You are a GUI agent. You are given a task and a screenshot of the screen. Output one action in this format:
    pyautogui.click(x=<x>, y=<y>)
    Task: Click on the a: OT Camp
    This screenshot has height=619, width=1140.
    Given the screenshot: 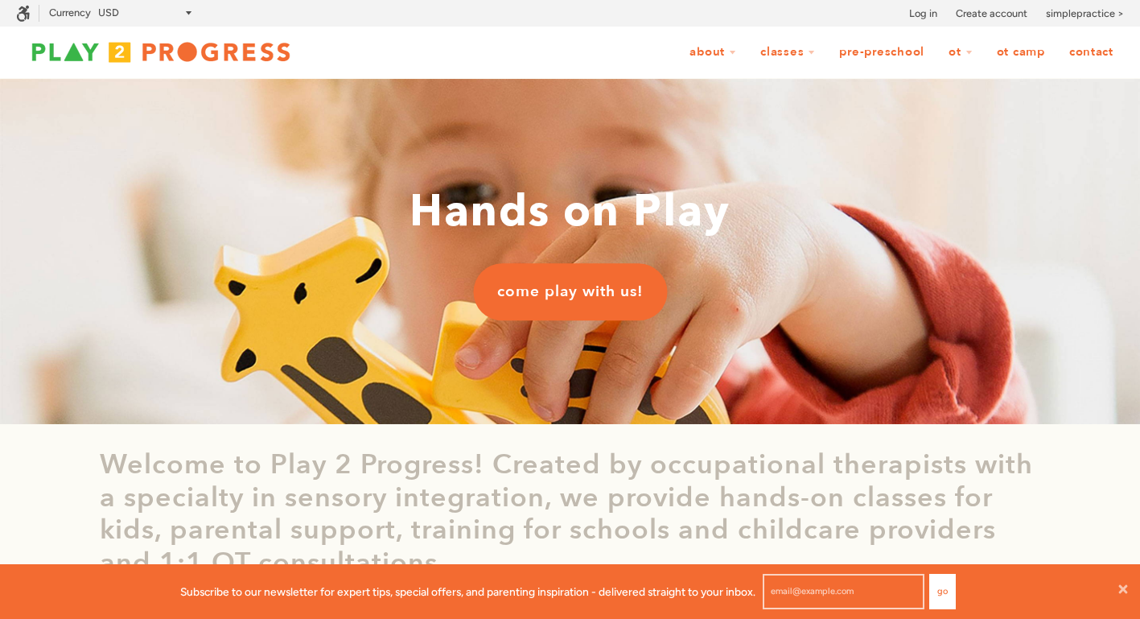 What is the action you would take?
    pyautogui.click(x=1021, y=52)
    